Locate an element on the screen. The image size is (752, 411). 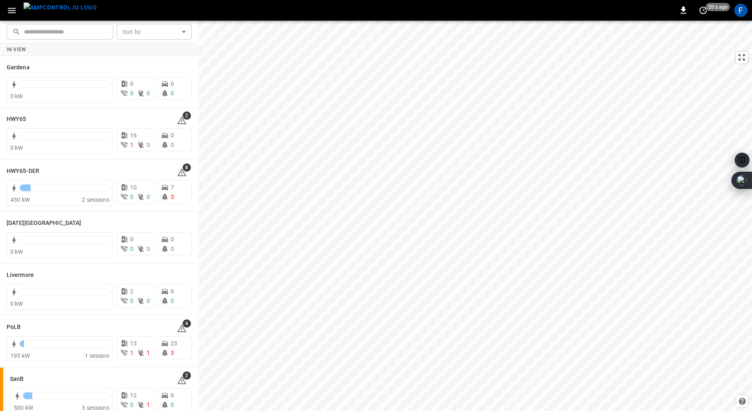
span: 20 s ago is located at coordinates (717, 7).